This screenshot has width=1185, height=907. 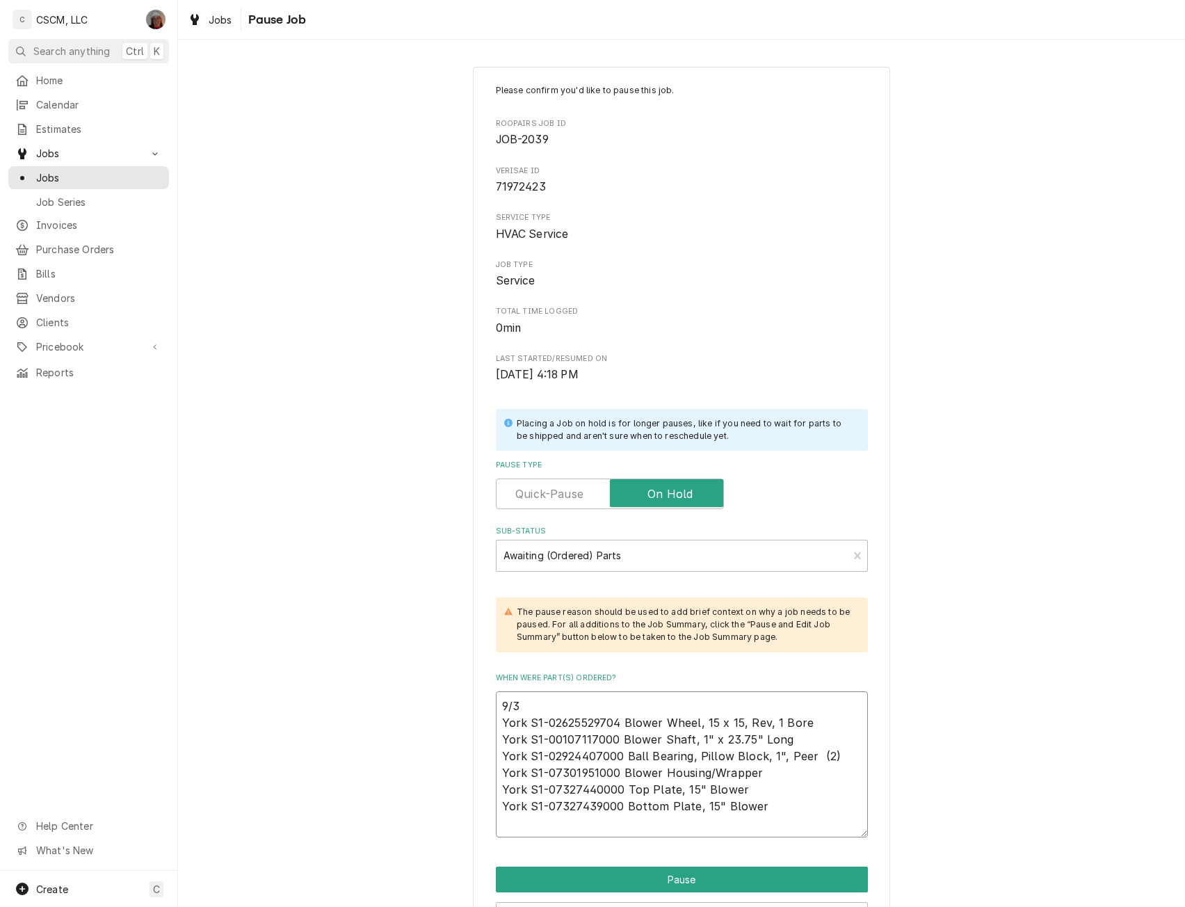 I want to click on a: Invoices, so click(x=88, y=225).